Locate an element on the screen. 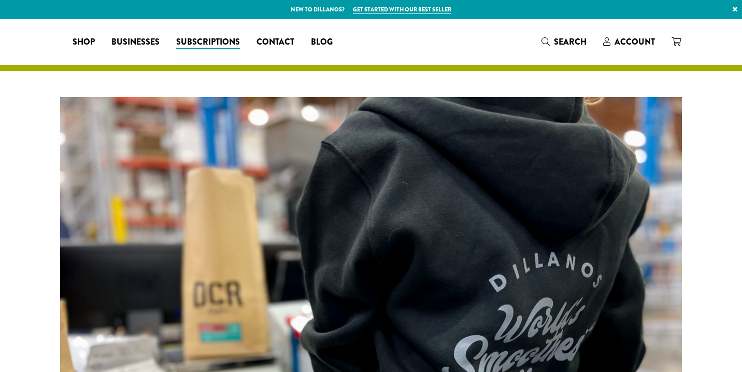 The height and width of the screenshot is (372, 742). span: Subscriptions is located at coordinates (208, 42).